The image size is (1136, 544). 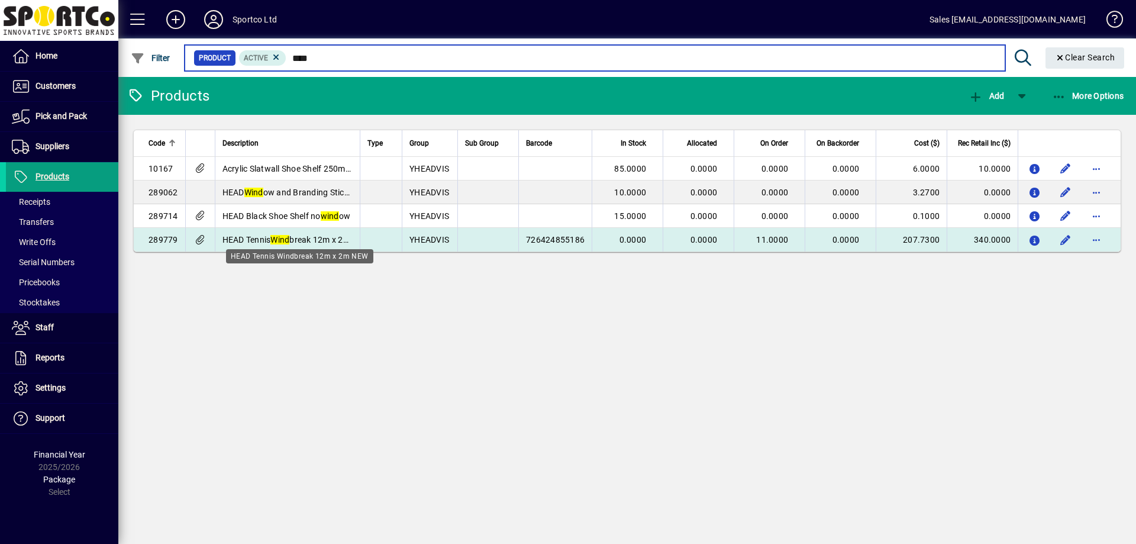 I want to click on span: Customers, so click(x=56, y=86).